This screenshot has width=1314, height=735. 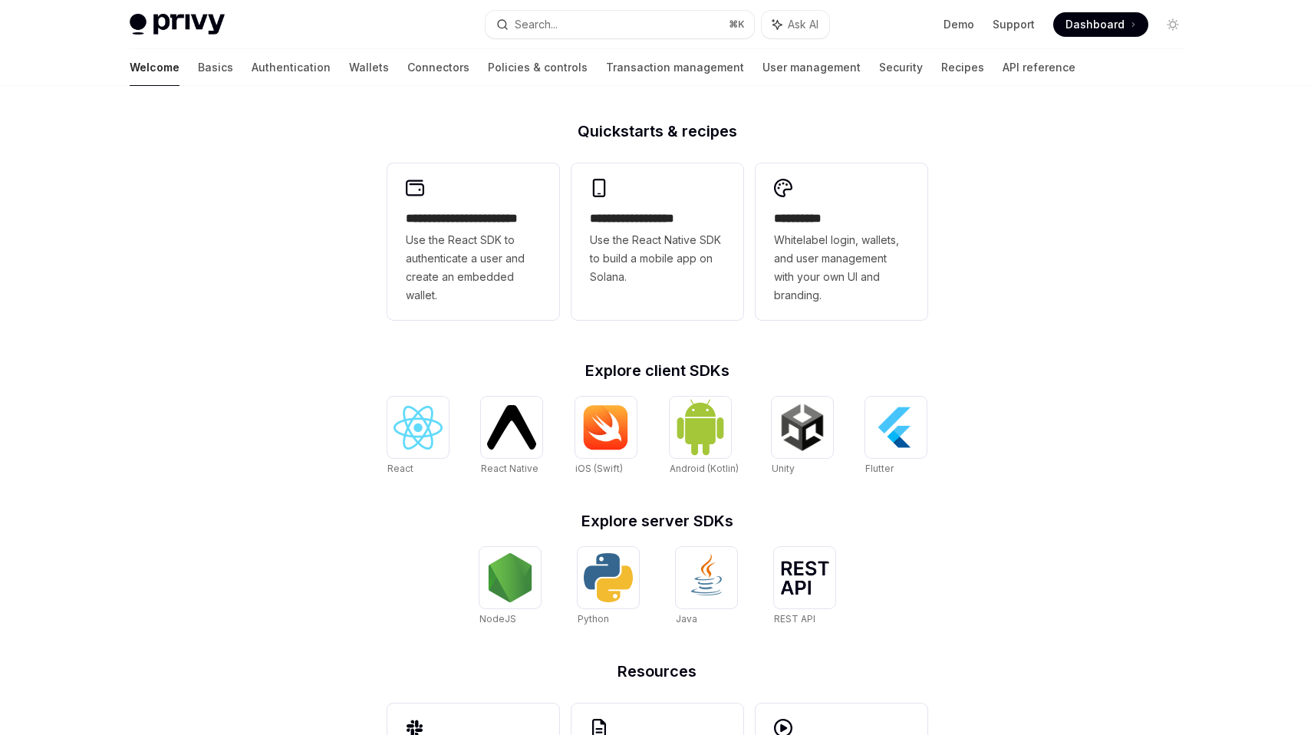 What do you see at coordinates (1101, 25) in the screenshot?
I see `a: Dashboard` at bounding box center [1101, 25].